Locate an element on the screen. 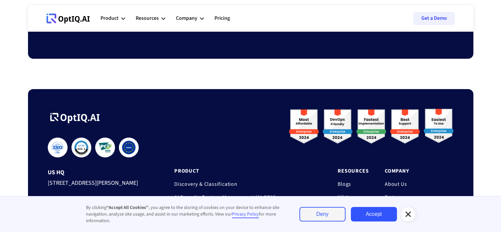 This screenshot has height=232, width=501. a: Deny is located at coordinates (322, 214).